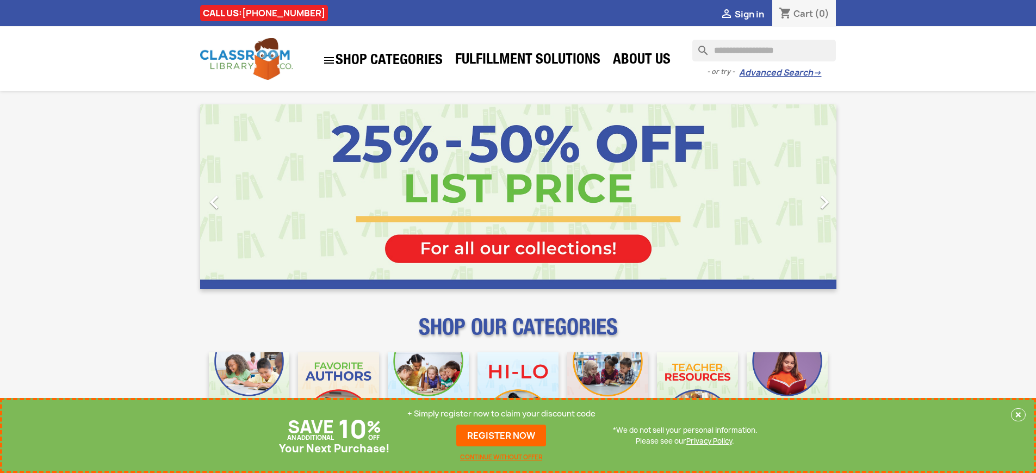  What do you see at coordinates (518, 334) in the screenshot?
I see `p: SHOP OUR CATEGORIES` at bounding box center [518, 334].